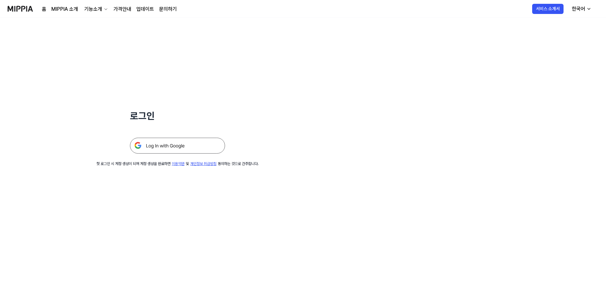 The width and height of the screenshot is (606, 284). What do you see at coordinates (65, 9) in the screenshot?
I see `a: MIPPIA 소개` at bounding box center [65, 9].